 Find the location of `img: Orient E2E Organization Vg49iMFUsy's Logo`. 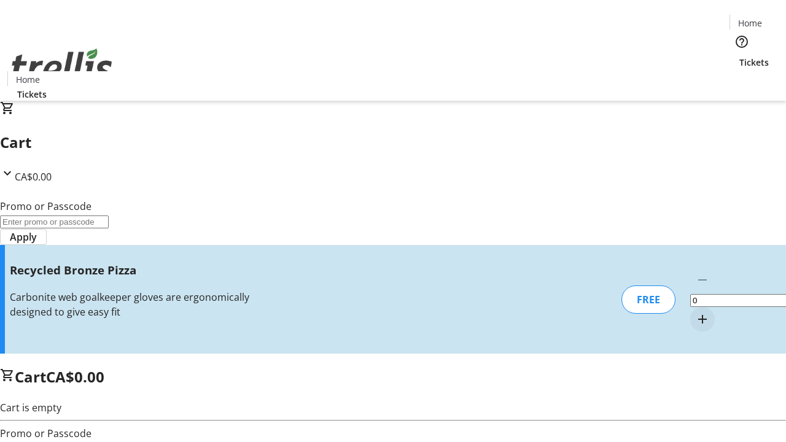

img: Orient E2E Organization Vg49iMFUsy's Logo is located at coordinates (62, 66).